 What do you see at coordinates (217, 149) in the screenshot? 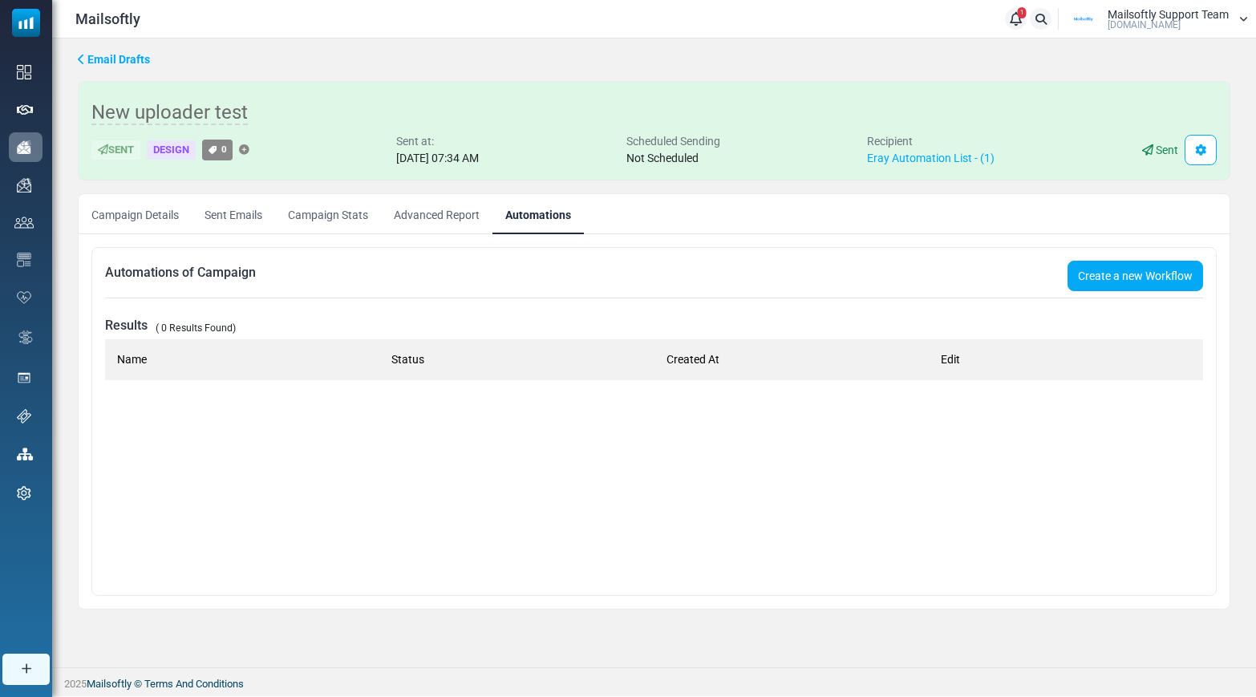
I see `a: 0` at bounding box center [217, 149].